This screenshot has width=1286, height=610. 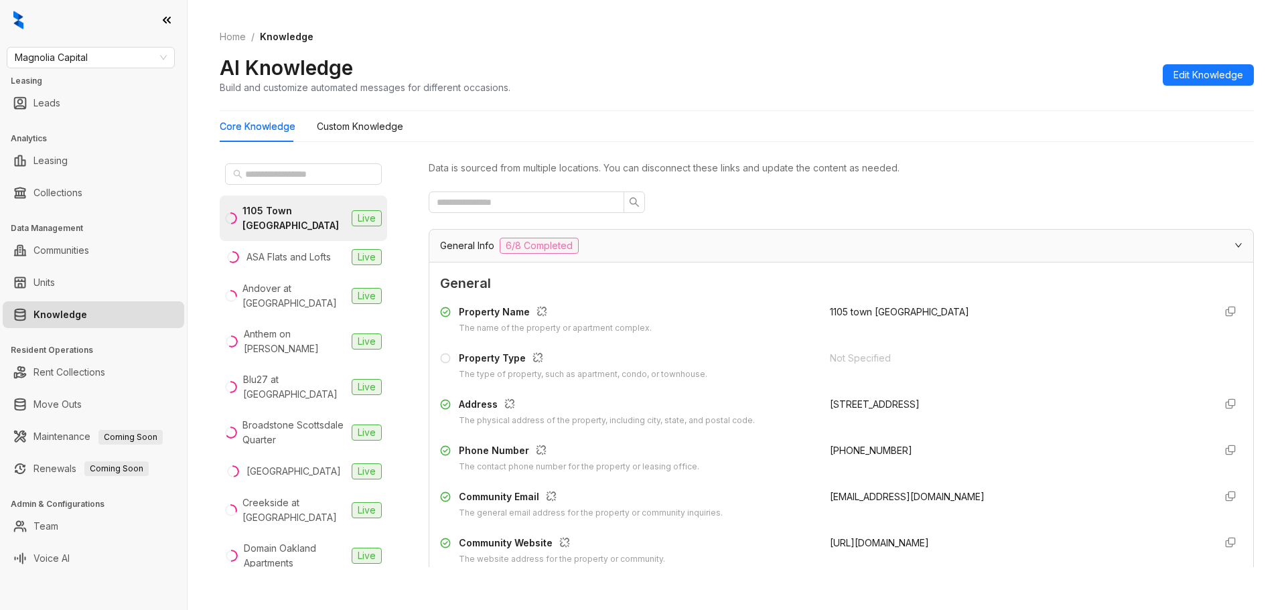 I want to click on h3: Analytics, so click(x=98, y=139).